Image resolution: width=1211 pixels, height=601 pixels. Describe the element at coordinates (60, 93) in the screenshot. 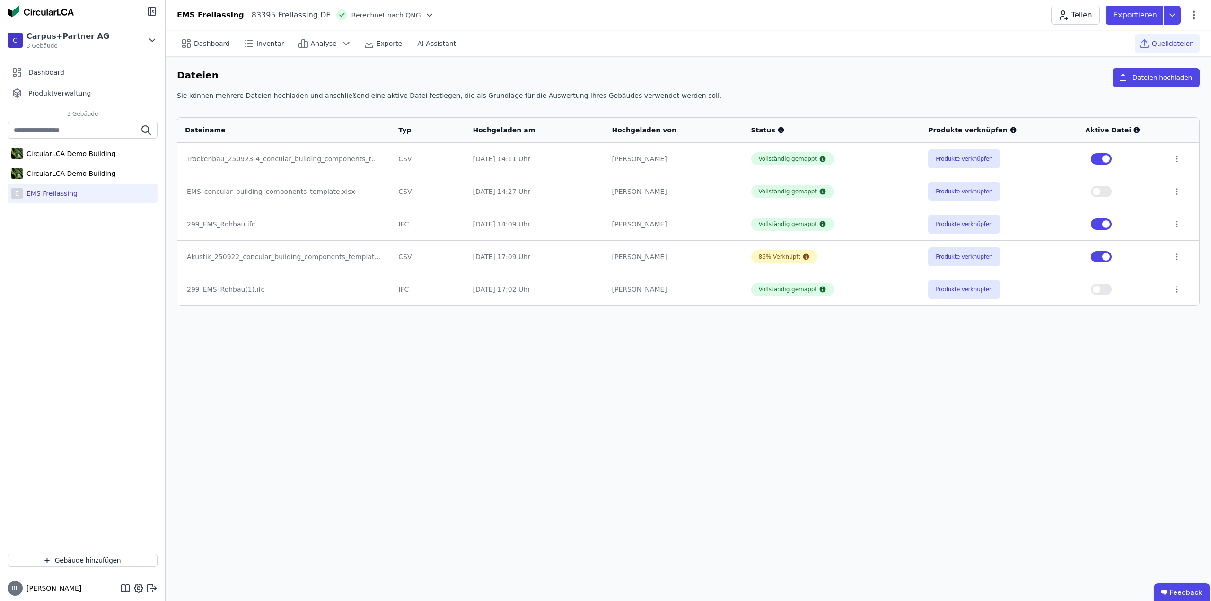

I see `span: Produktverwaltung` at that location.